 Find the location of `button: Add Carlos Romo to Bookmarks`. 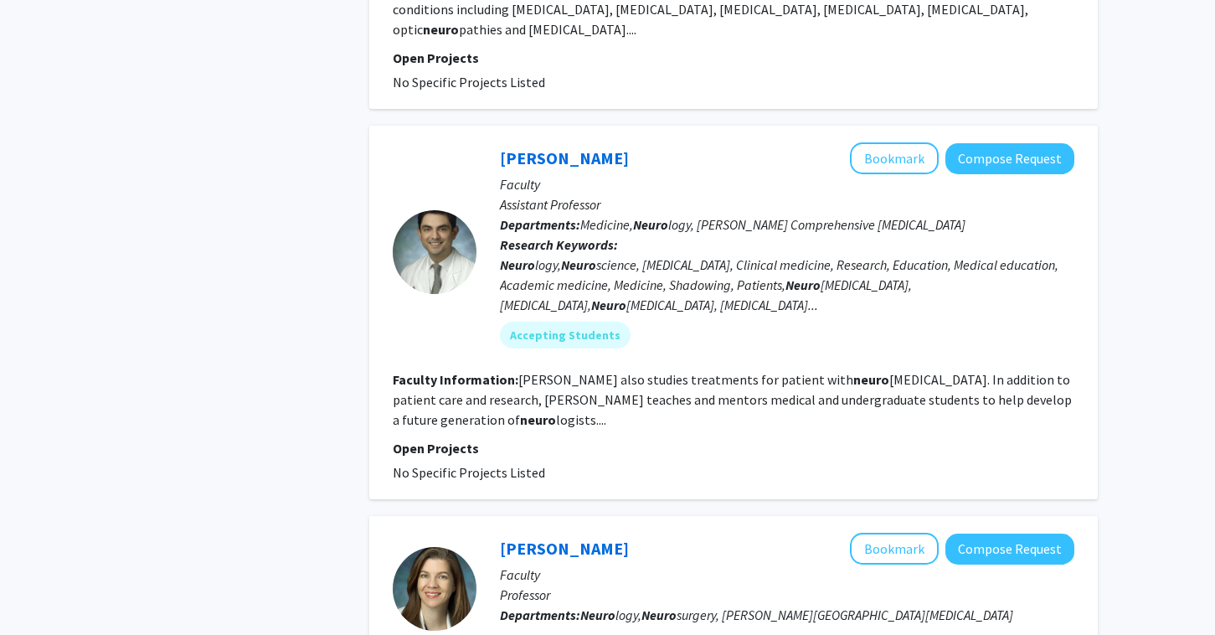

button: Add Carlos Romo to Bookmarks is located at coordinates (895, 158).